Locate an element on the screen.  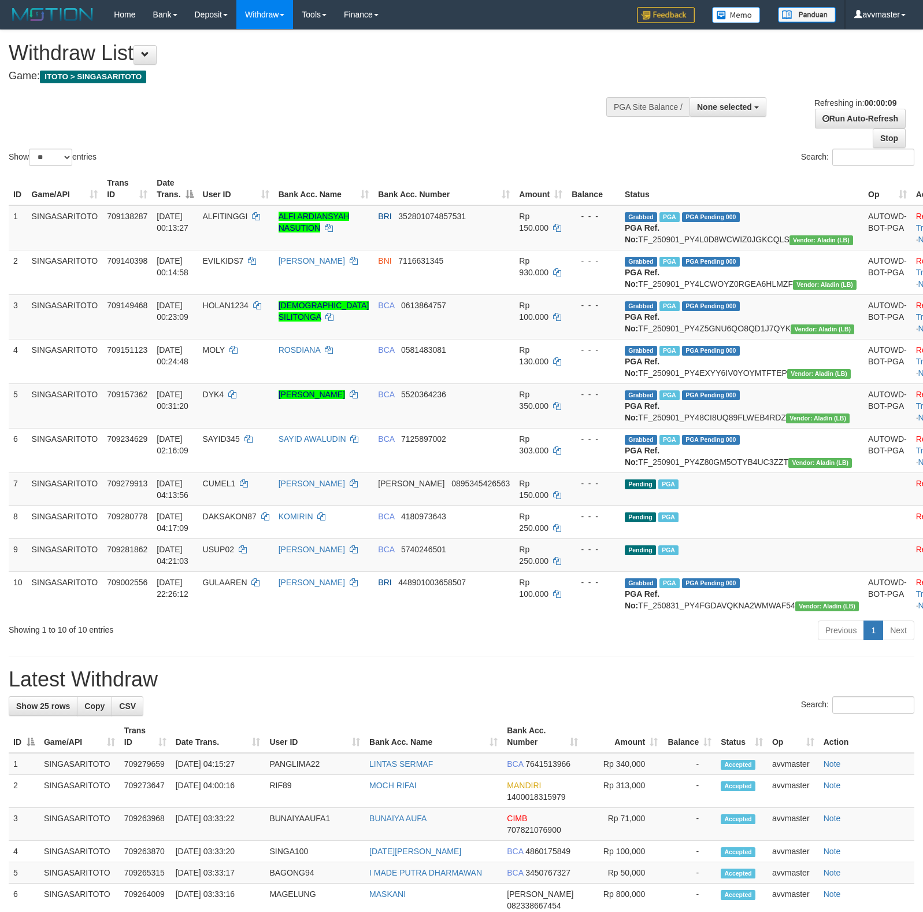
span: 709279913 is located at coordinates (127, 483).